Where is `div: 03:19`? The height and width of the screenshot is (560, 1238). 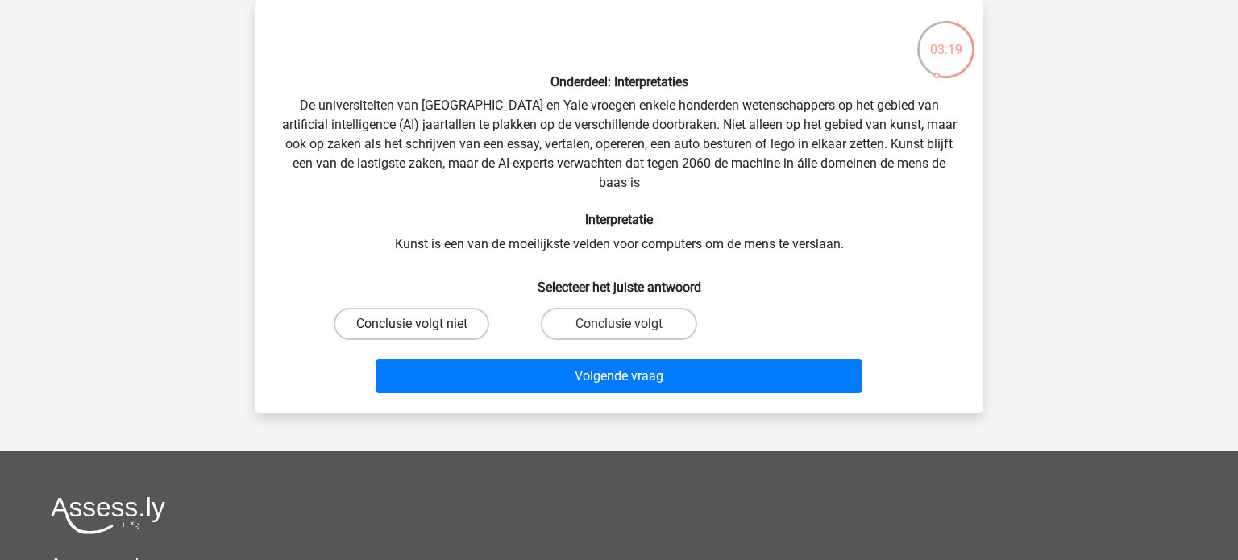
div: 03:19 is located at coordinates (945, 39).